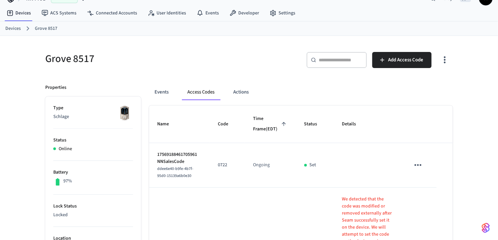 This screenshot has width=498, height=240. I want to click on p: Online, so click(65, 149).